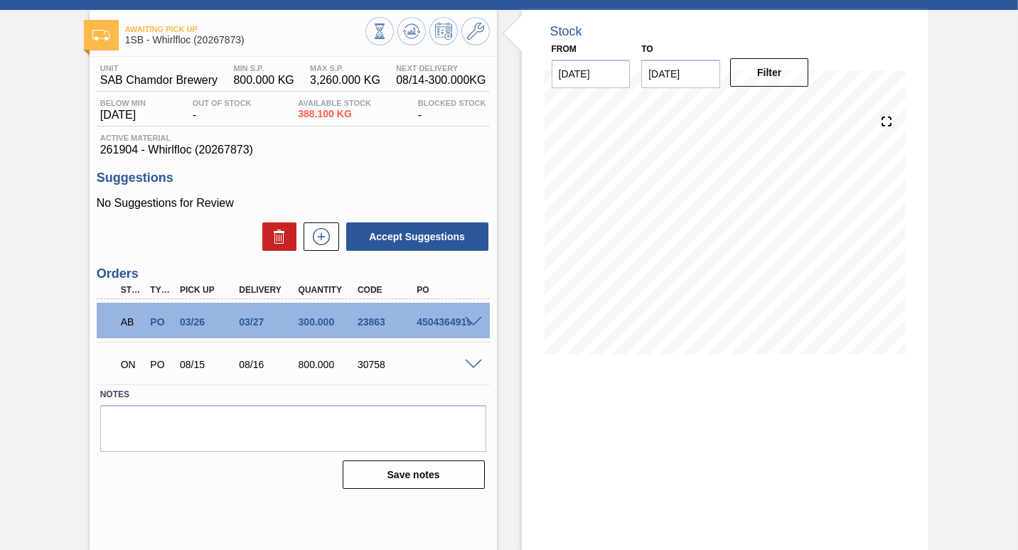 The width and height of the screenshot is (1018, 550). I want to click on p: AB, so click(131, 322).